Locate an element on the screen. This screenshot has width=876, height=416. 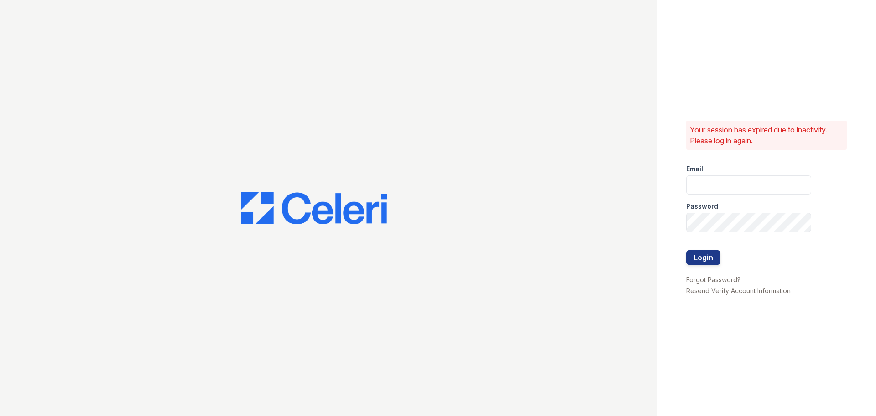
p: Your session has expired due to inactivity. Please log in again. is located at coordinates (766, 135).